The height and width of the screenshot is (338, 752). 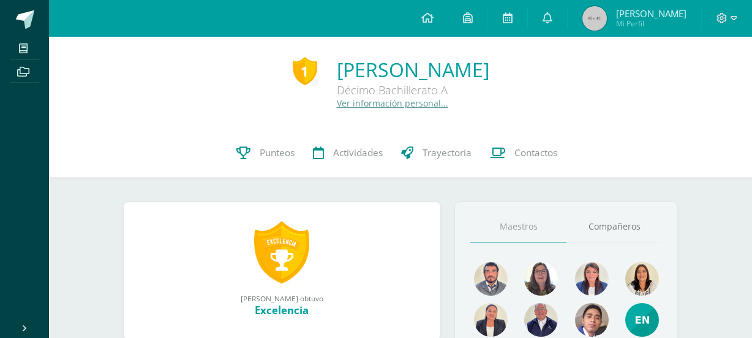 What do you see at coordinates (518, 226) in the screenshot?
I see `a: Maestros` at bounding box center [518, 226].